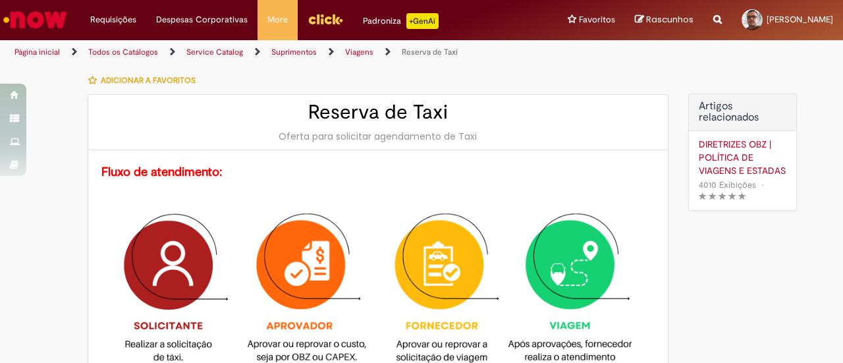 The height and width of the screenshot is (363, 843). Describe the element at coordinates (35, 20) in the screenshot. I see `img: ServiceNow` at that location.